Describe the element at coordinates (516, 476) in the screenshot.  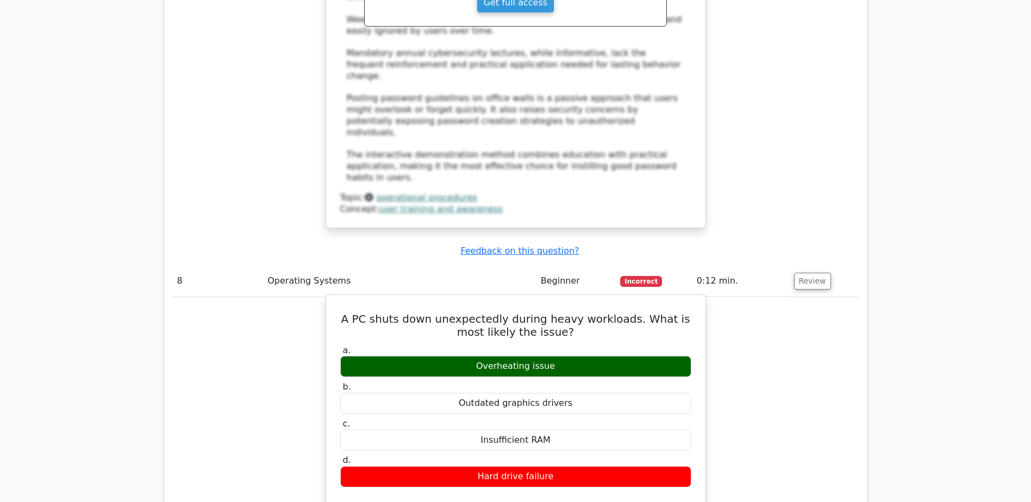
I see `div: Hard drive failure` at that location.